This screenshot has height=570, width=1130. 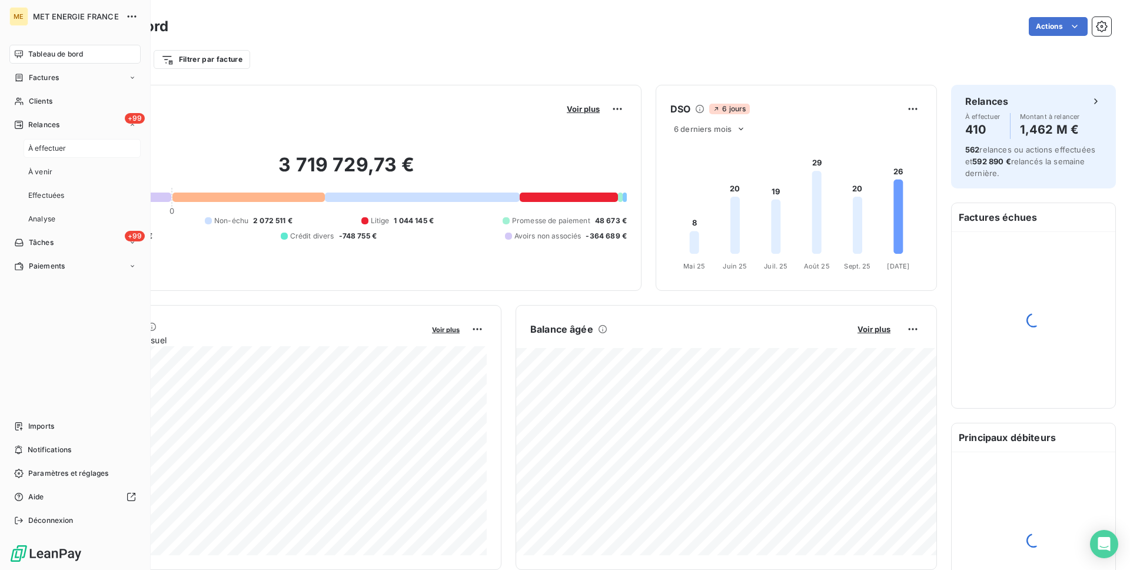 I want to click on tspan: Juil. 25, so click(x=776, y=266).